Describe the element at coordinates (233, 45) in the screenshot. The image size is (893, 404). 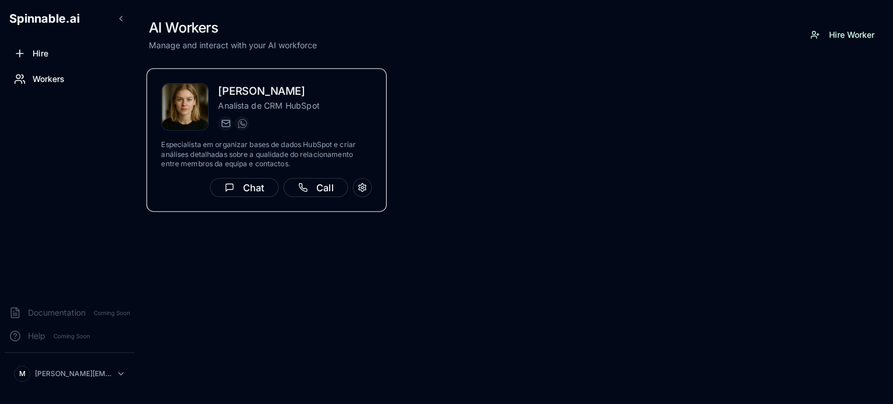
I see `p: Manage and interact with your AI workforce` at that location.